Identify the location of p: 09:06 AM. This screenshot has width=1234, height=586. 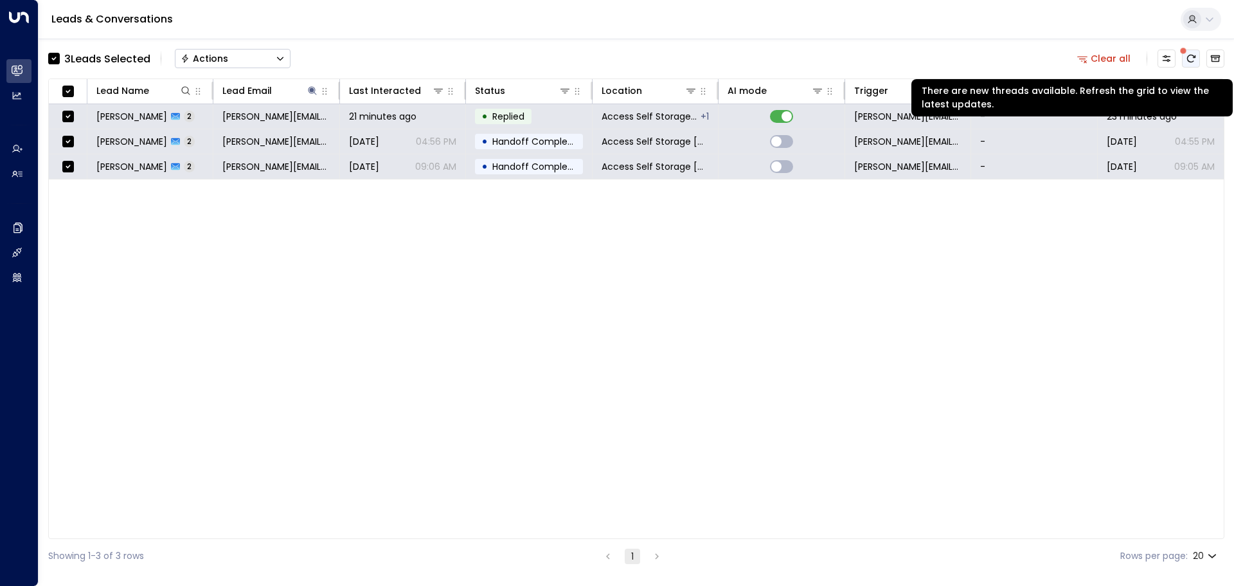
(436, 167).